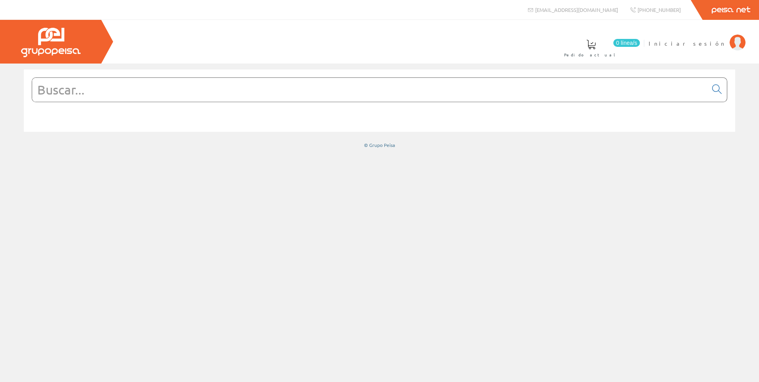  Describe the element at coordinates (627, 43) in the screenshot. I see `span: 0 línea/s` at that location.